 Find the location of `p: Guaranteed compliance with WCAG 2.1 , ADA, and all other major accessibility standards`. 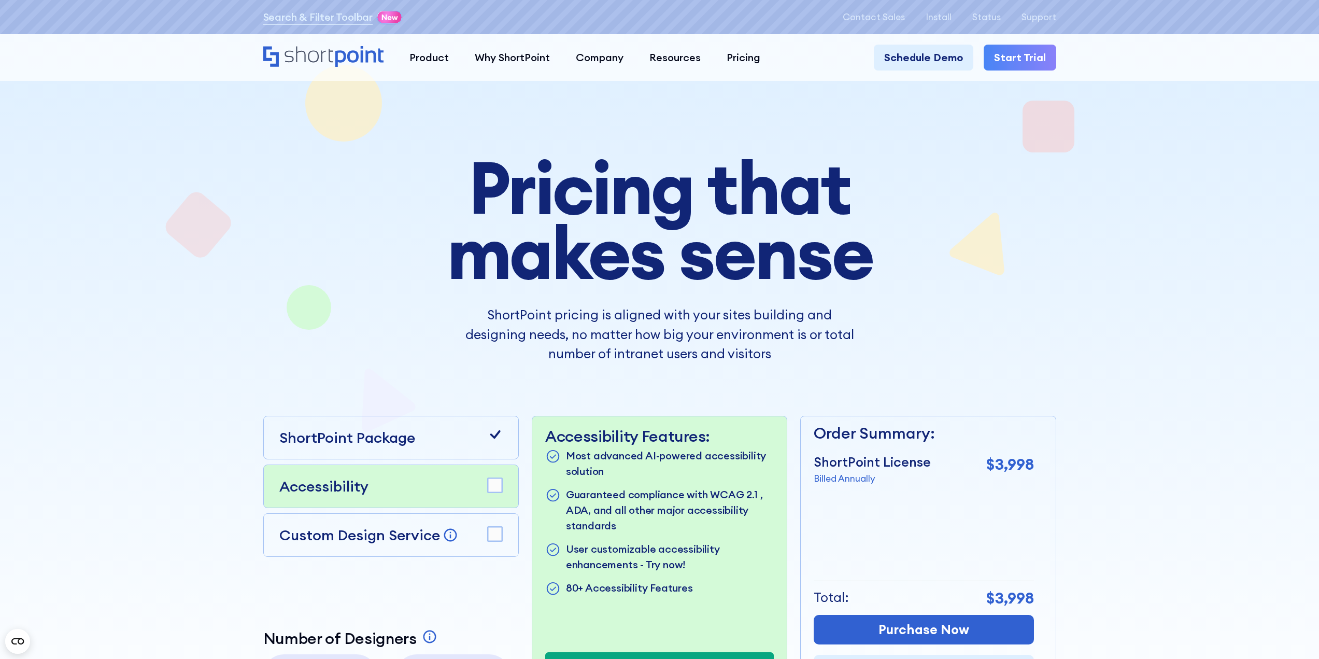

p: Guaranteed compliance with WCAG 2.1 , ADA, and all other major accessibility standards is located at coordinates (669, 510).